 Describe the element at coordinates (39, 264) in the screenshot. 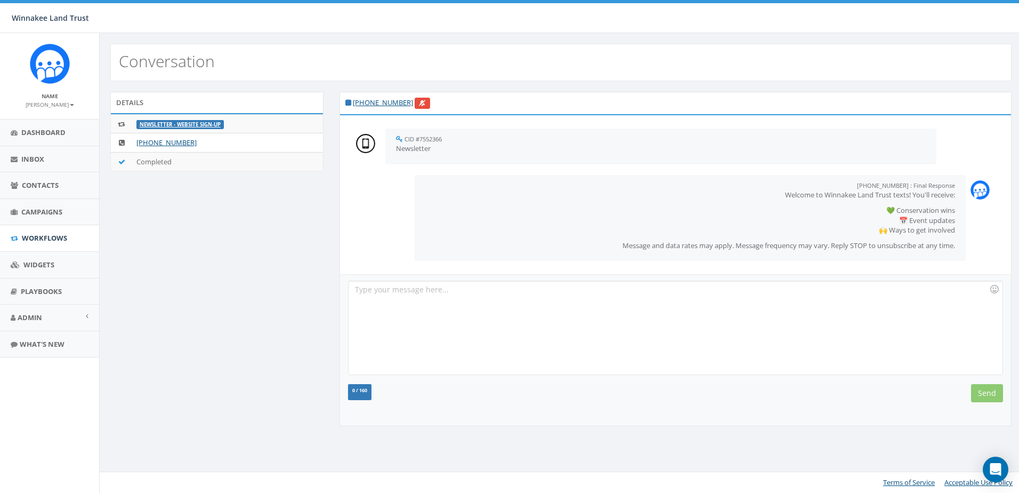

I see `span: Widgets` at that location.